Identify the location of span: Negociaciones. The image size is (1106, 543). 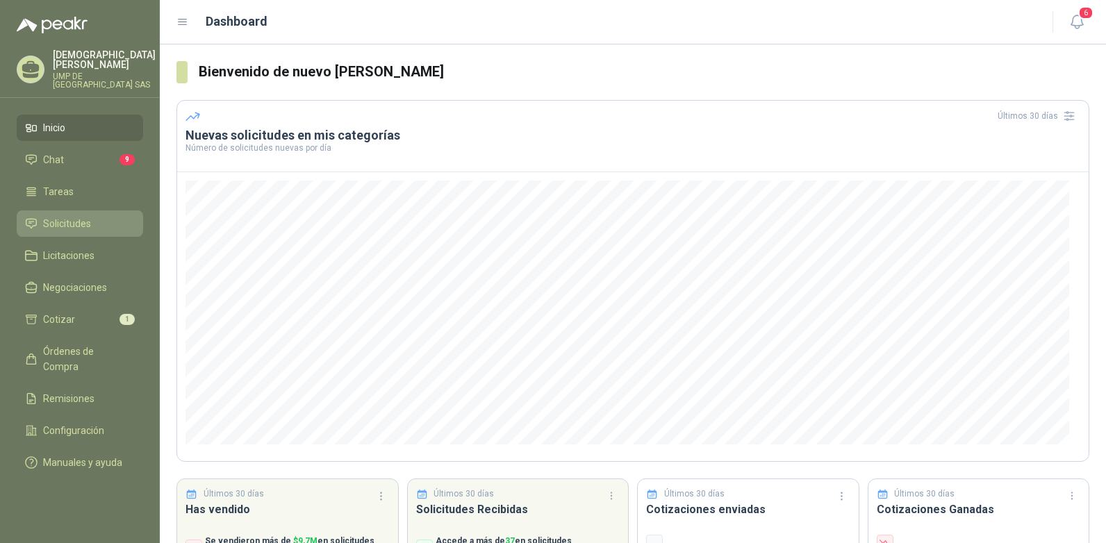
(75, 287).